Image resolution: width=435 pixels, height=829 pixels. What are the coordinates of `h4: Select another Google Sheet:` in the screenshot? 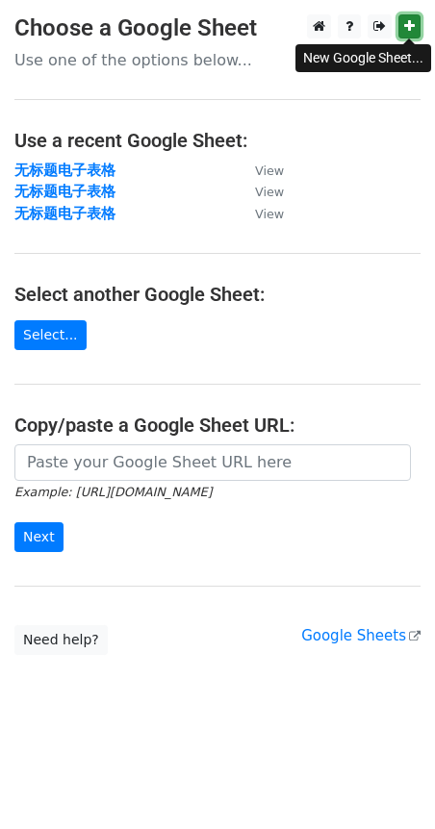 It's located at (217, 294).